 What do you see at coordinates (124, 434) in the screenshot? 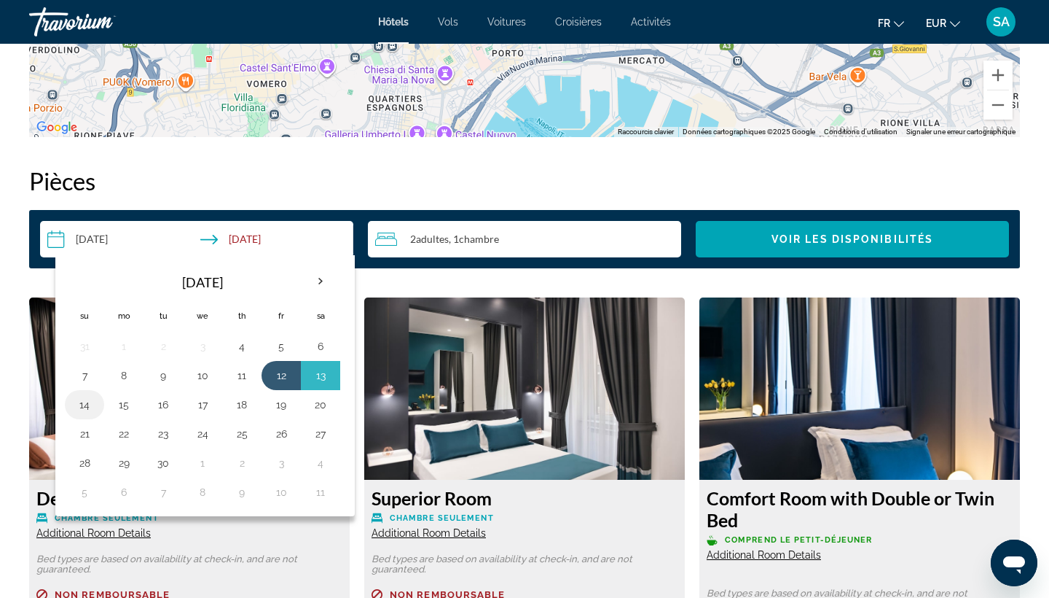
I see `button: Day 22` at bounding box center [124, 434].